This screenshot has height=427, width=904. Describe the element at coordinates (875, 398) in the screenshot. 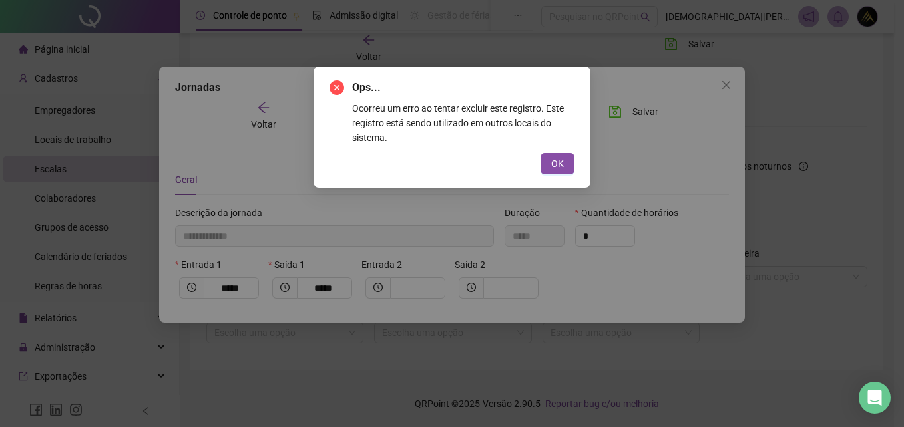

I see `div: Open Intercom Messenger` at that location.